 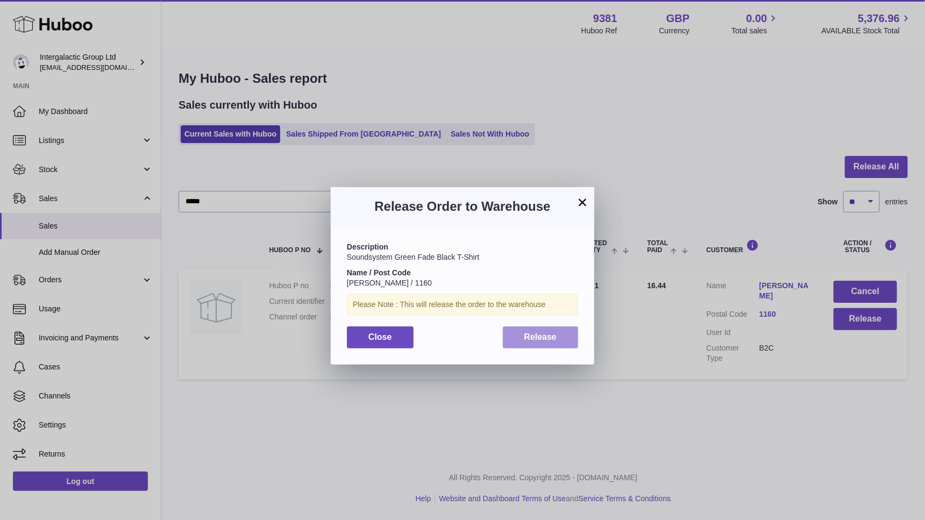 What do you see at coordinates (462, 304) in the screenshot?
I see `div: Please Note : This will release the order to the warehouse` at bounding box center [462, 304].